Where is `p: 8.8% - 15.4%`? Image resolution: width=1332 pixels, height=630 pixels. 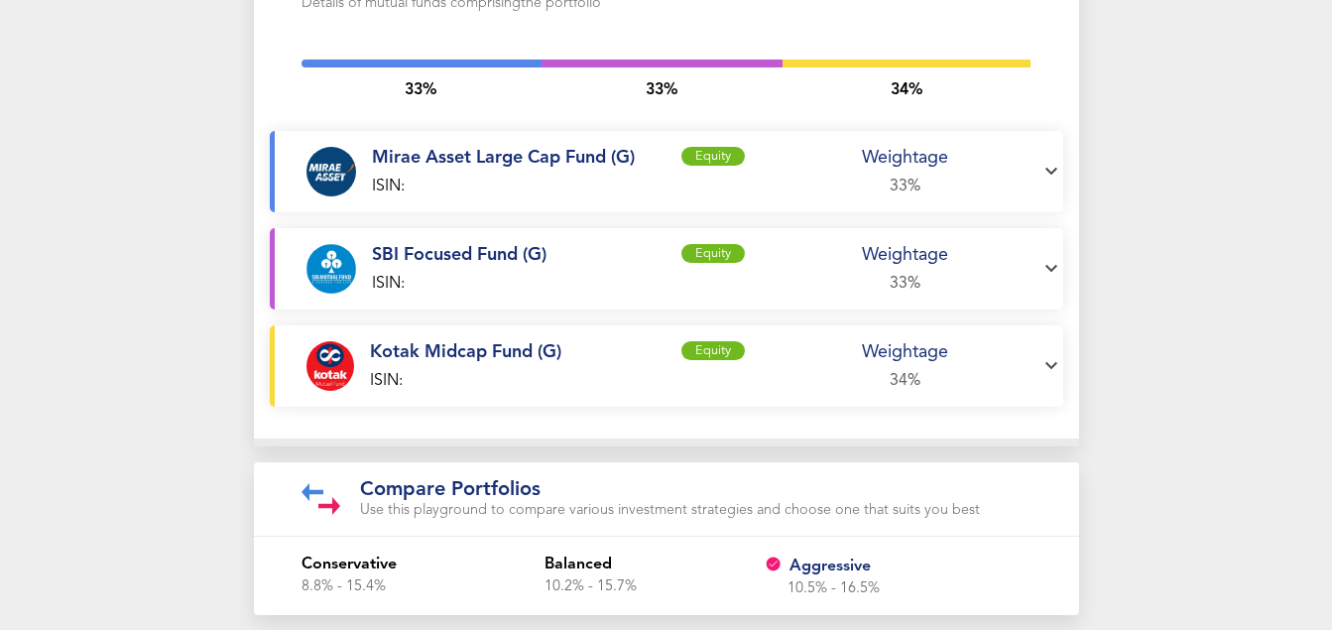 p: 8.8% - 15.4% is located at coordinates (423, 586).